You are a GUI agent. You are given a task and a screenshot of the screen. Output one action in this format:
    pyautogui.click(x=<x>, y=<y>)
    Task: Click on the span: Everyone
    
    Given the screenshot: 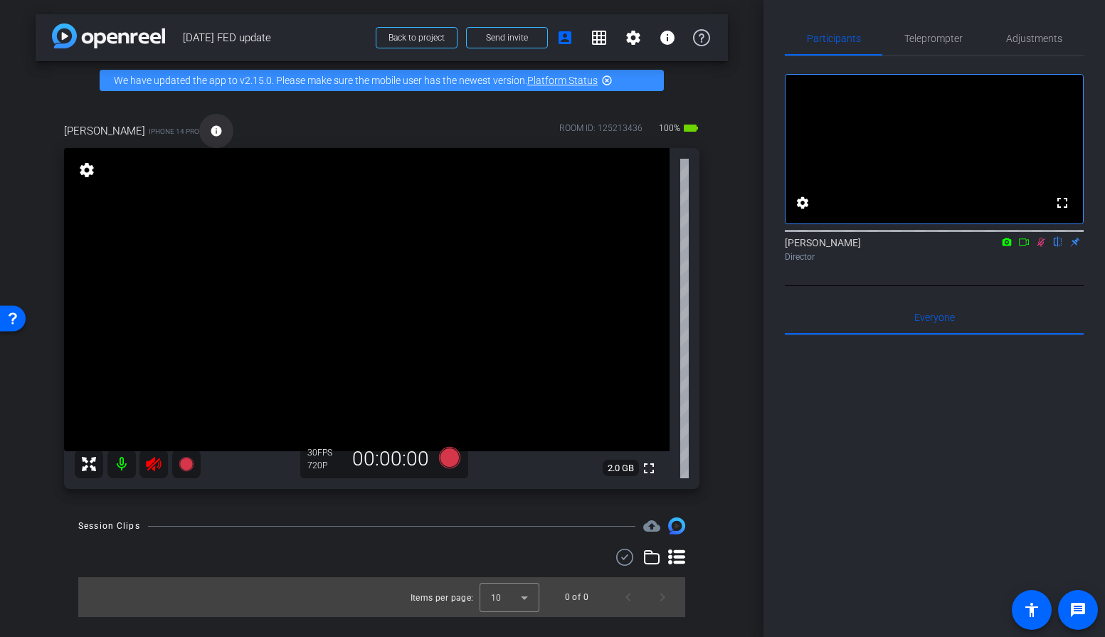 What is the action you would take?
    pyautogui.click(x=934, y=317)
    